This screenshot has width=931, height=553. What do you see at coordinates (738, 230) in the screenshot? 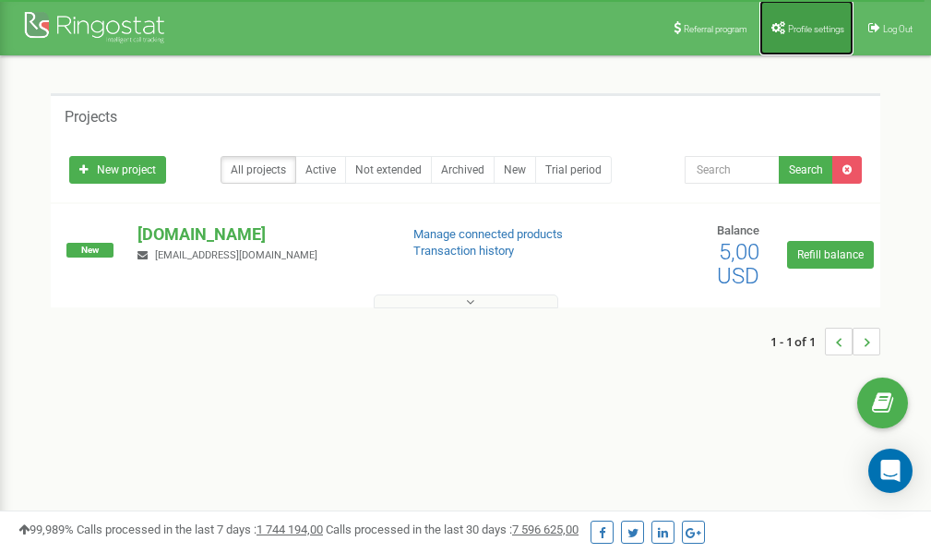
I see `span: Balance` at bounding box center [738, 230].